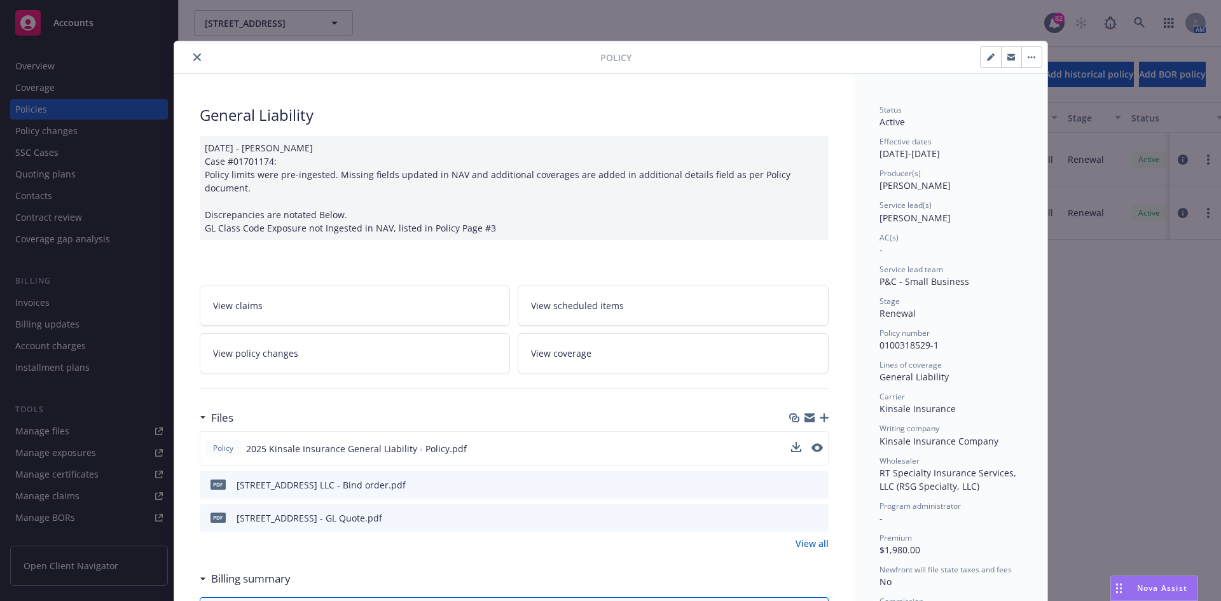  Describe the element at coordinates (914, 376) in the screenshot. I see `span: General Liability` at that location.